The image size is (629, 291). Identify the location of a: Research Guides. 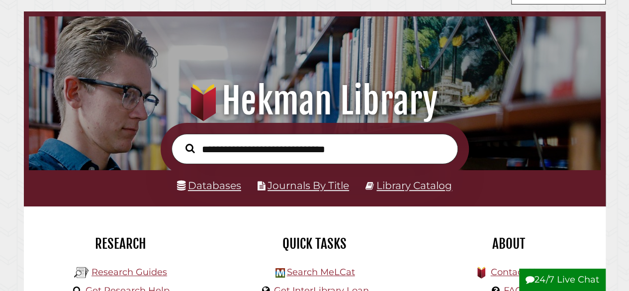
(129, 272).